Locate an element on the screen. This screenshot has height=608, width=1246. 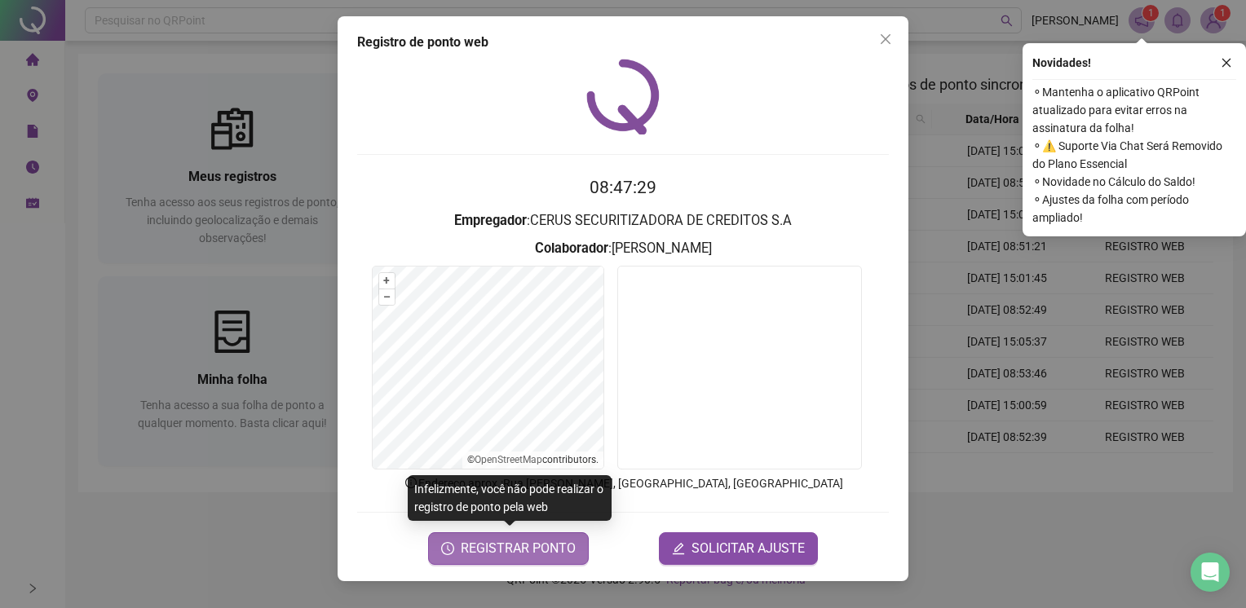
span: clock-circle is located at coordinates (448, 549).